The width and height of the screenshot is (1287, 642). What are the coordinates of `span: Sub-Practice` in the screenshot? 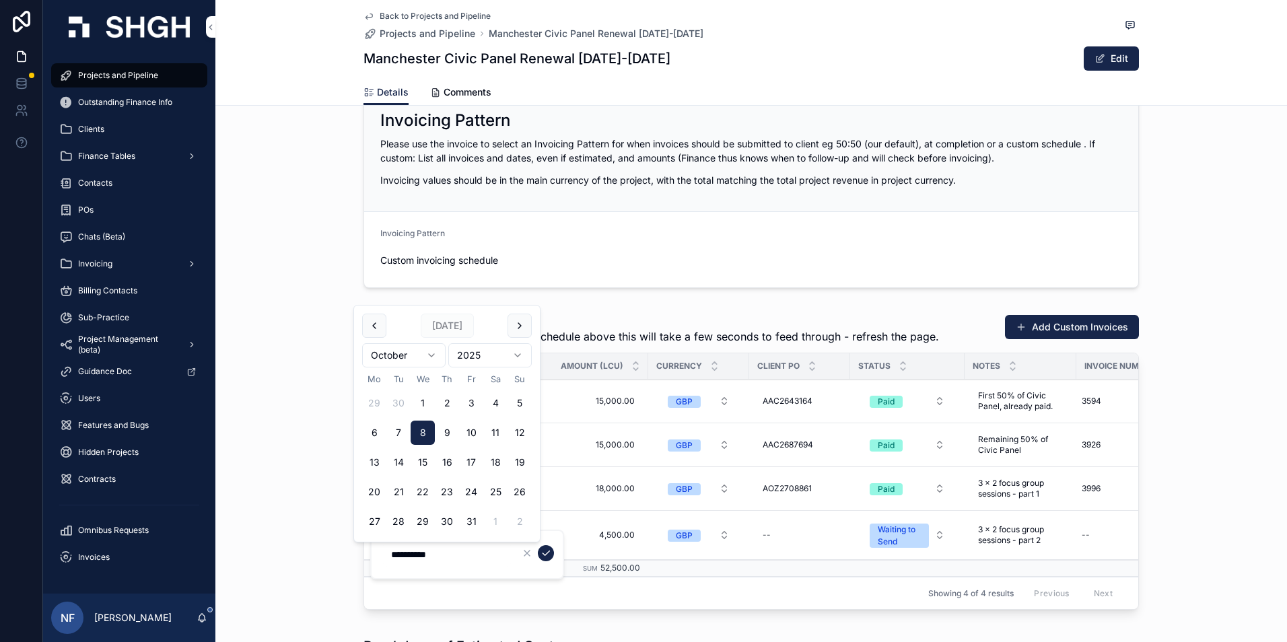 It's located at (104, 318).